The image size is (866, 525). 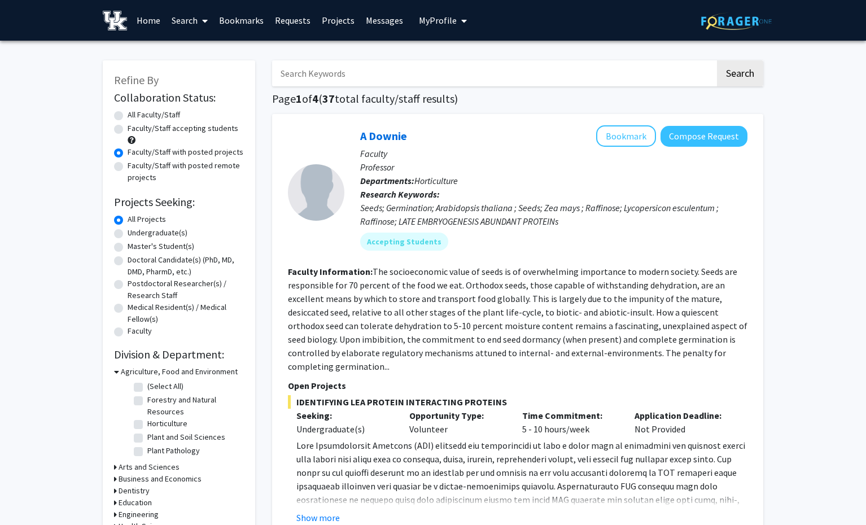 What do you see at coordinates (740, 73) in the screenshot?
I see `button: Search` at bounding box center [740, 73].